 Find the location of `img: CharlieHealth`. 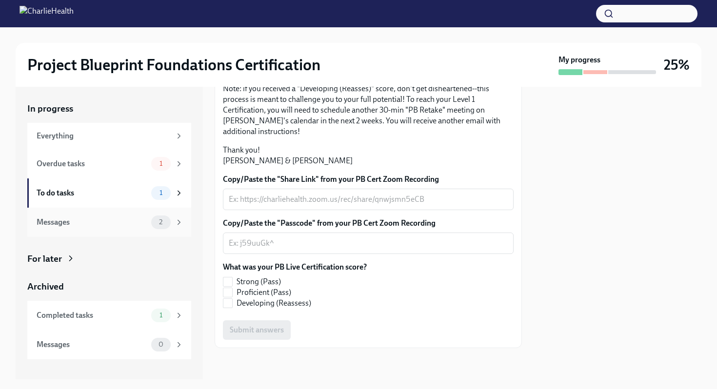

img: CharlieHealth is located at coordinates (46, 14).